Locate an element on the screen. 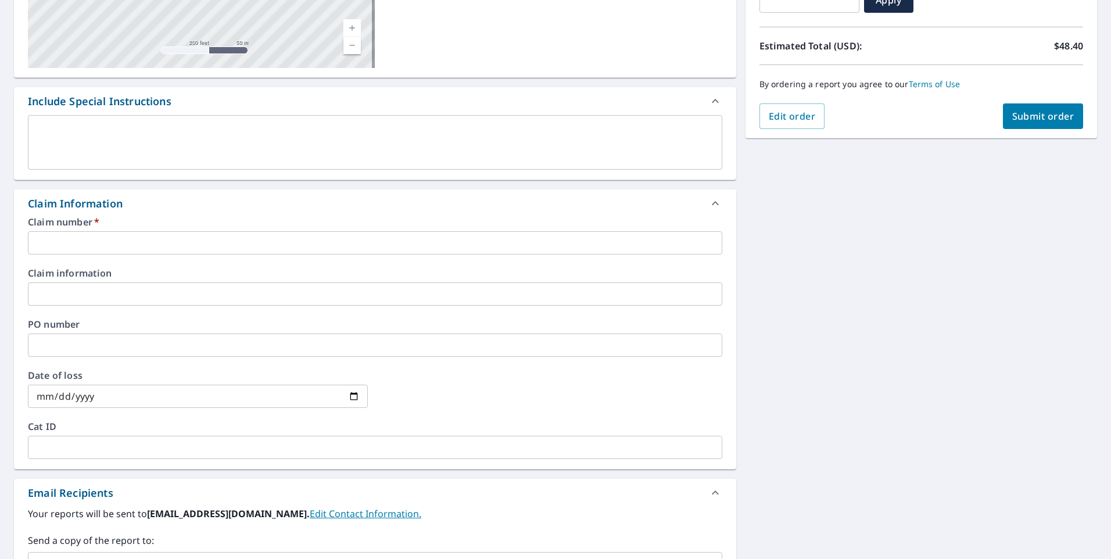  span: Edit order is located at coordinates (792, 116).